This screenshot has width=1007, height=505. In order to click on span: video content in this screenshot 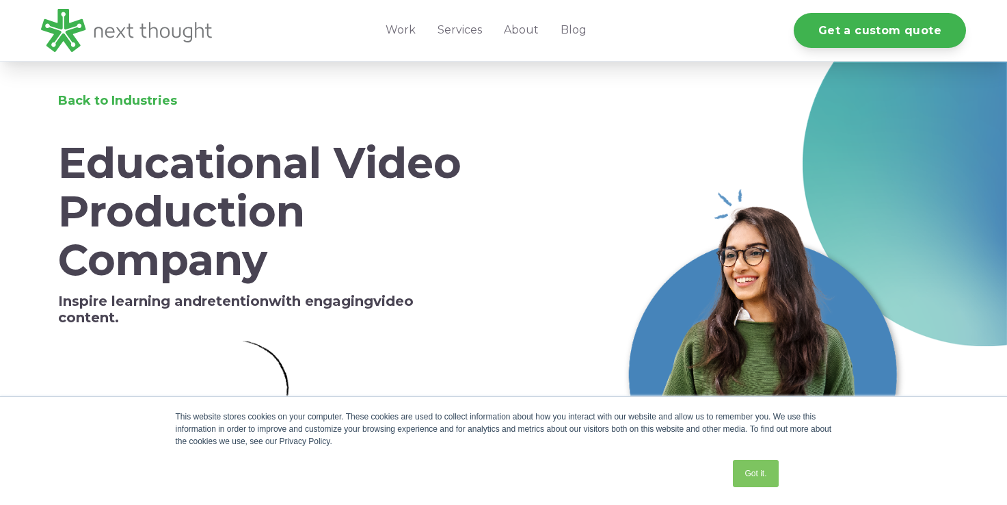, I will do `click(236, 309)`.